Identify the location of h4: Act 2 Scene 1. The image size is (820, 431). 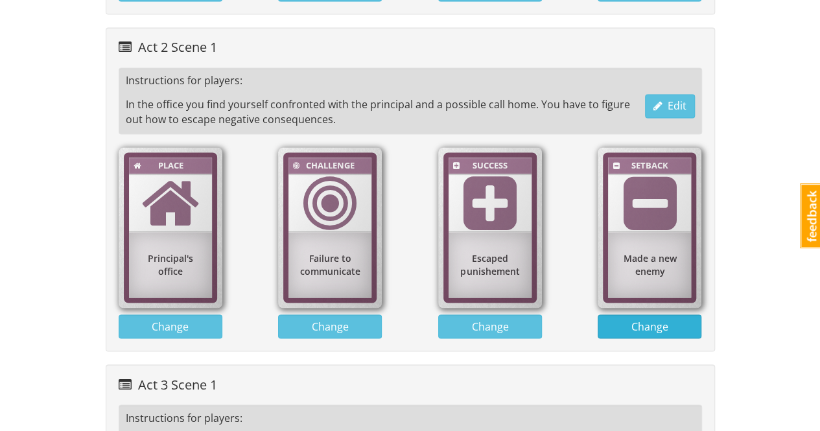
(410, 47).